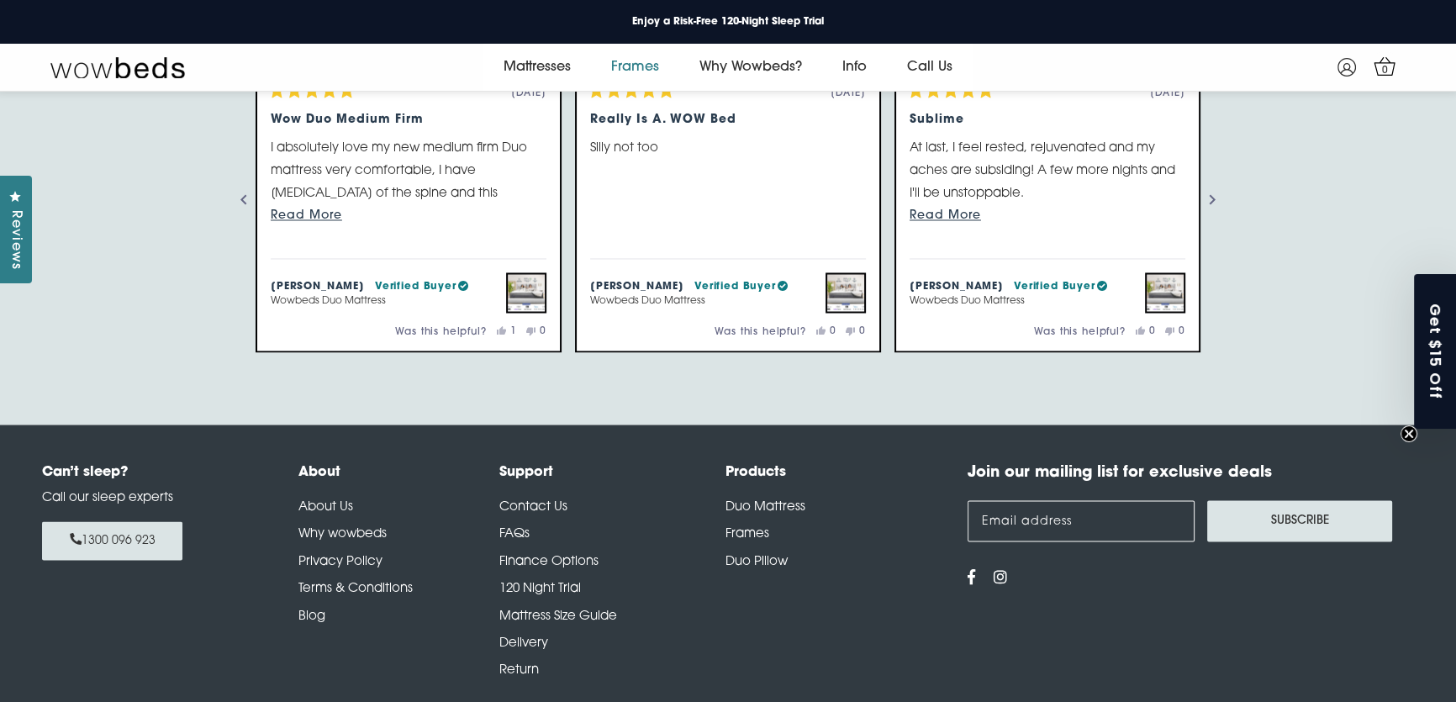 This screenshot has width=1456, height=702. Describe the element at coordinates (519, 669) in the screenshot. I see `a: Return` at that location.